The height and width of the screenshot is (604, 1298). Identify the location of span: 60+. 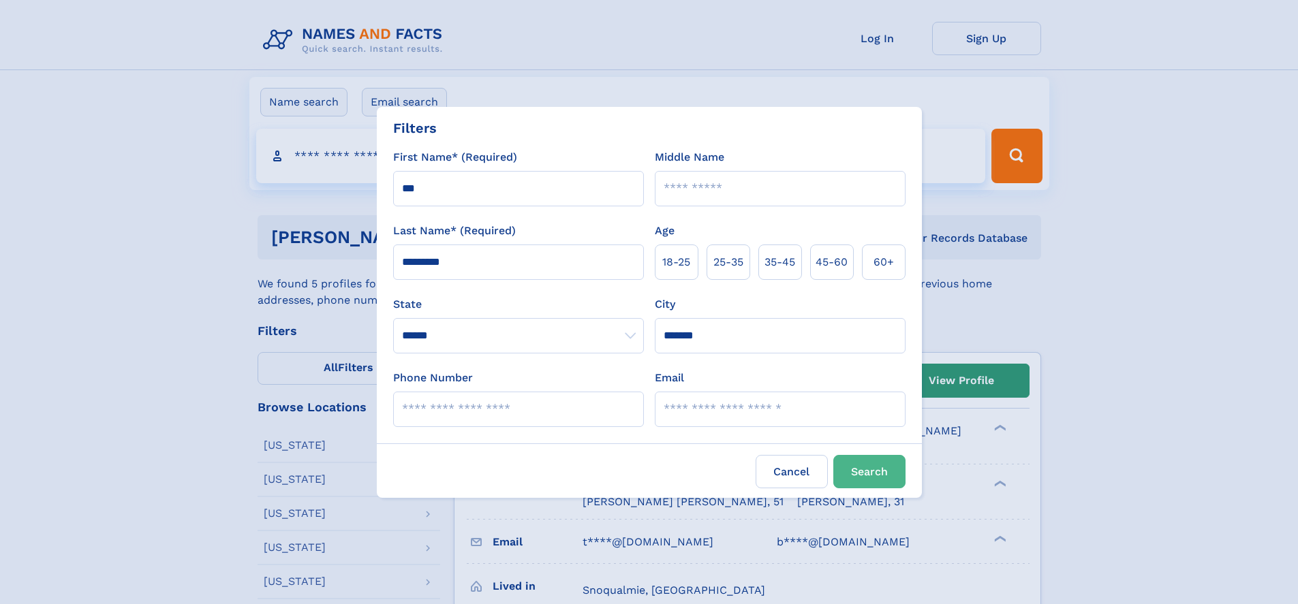
(884, 262).